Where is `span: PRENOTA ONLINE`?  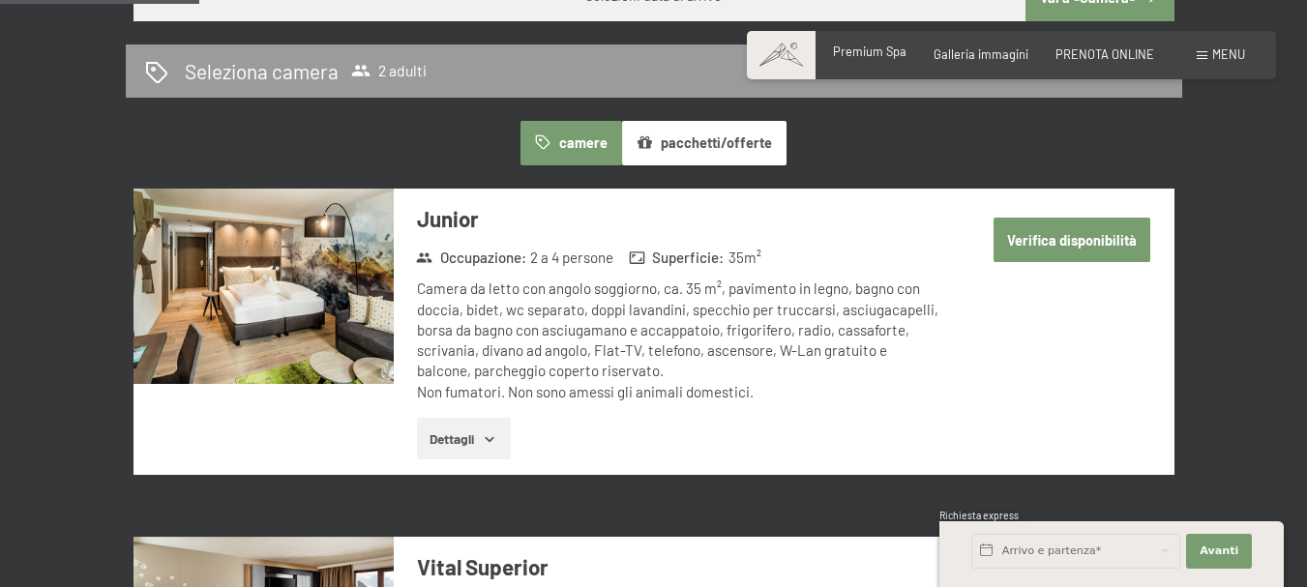 span: PRENOTA ONLINE is located at coordinates (1105, 54).